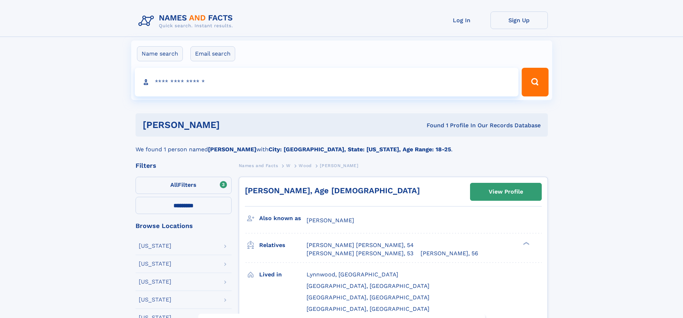  What do you see at coordinates (431, 125) in the screenshot?
I see `div: Found 1 Profile In Our Records Database` at bounding box center [431, 125].